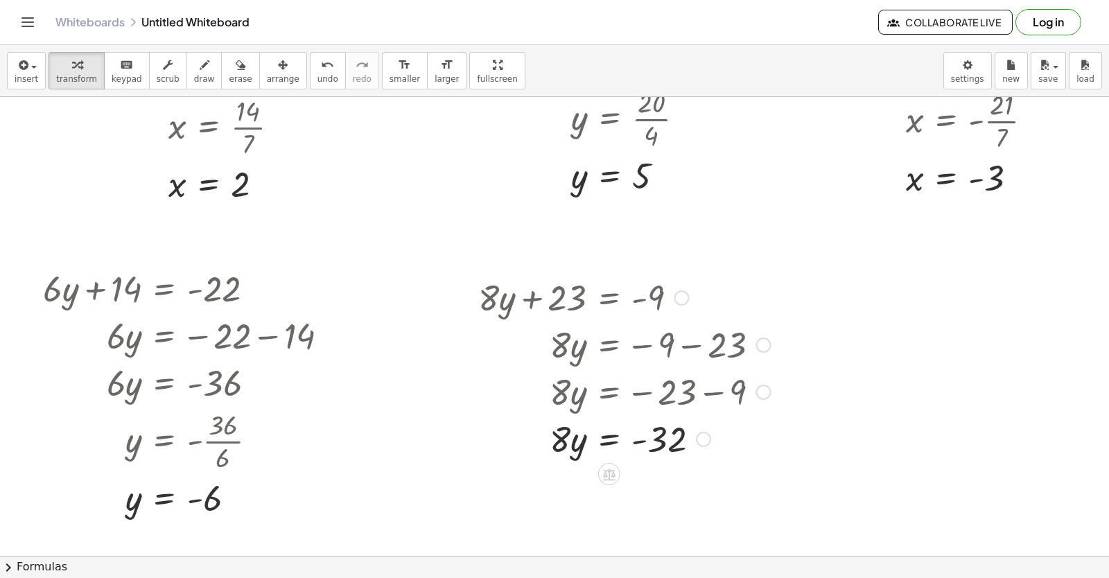  I want to click on span: load, so click(1085, 79).